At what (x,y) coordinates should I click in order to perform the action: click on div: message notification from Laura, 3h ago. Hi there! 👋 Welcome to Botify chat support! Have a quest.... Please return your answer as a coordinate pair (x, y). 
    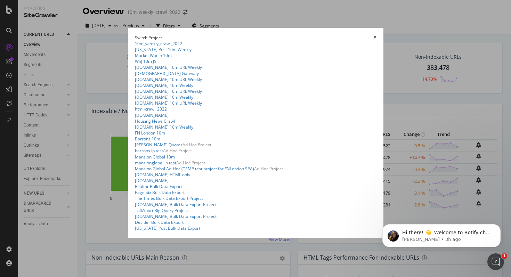
    Looking at the image, I should click on (69, 26).